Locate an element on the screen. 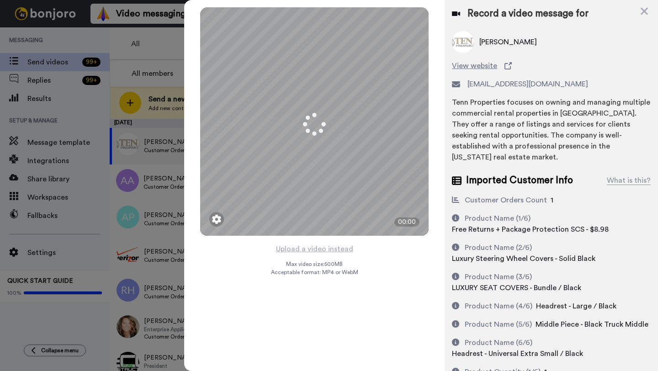  span: Max video size: 500 MB is located at coordinates (314, 264).